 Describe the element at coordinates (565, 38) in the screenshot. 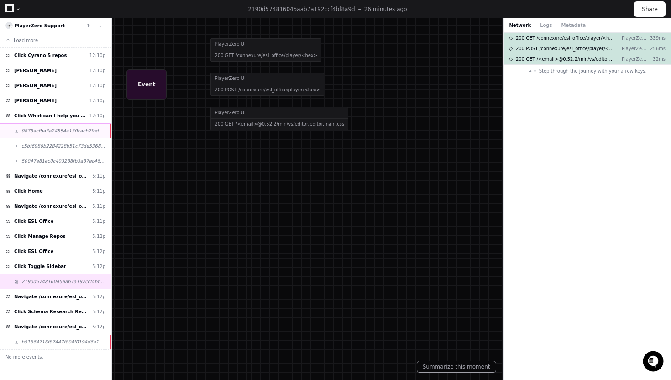

I see `span: 200 GET /connexure/esl_office/player/<hex>` at that location.